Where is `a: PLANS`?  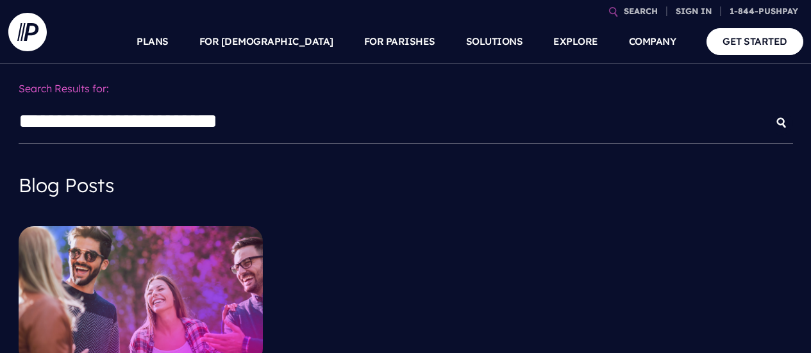
a: PLANS is located at coordinates (153, 42).